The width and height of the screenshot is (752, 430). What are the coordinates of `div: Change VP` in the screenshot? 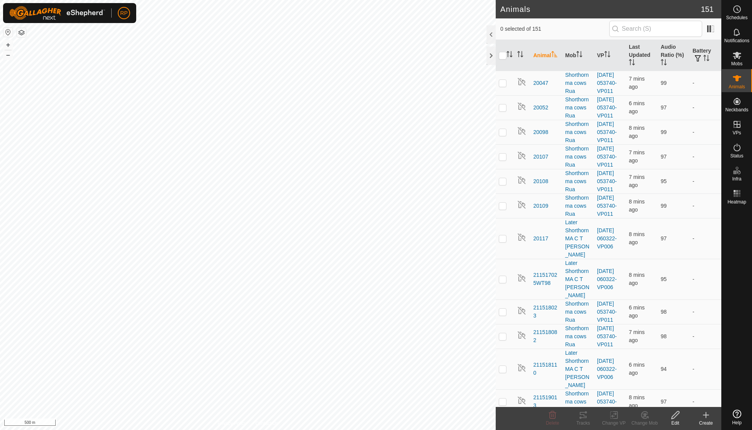 It's located at (614, 423).